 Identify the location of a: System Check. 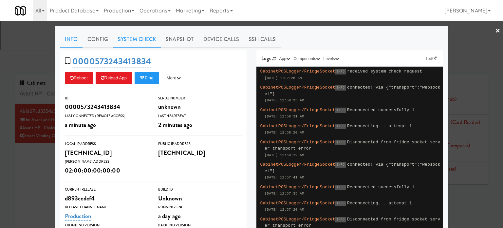
(137, 39).